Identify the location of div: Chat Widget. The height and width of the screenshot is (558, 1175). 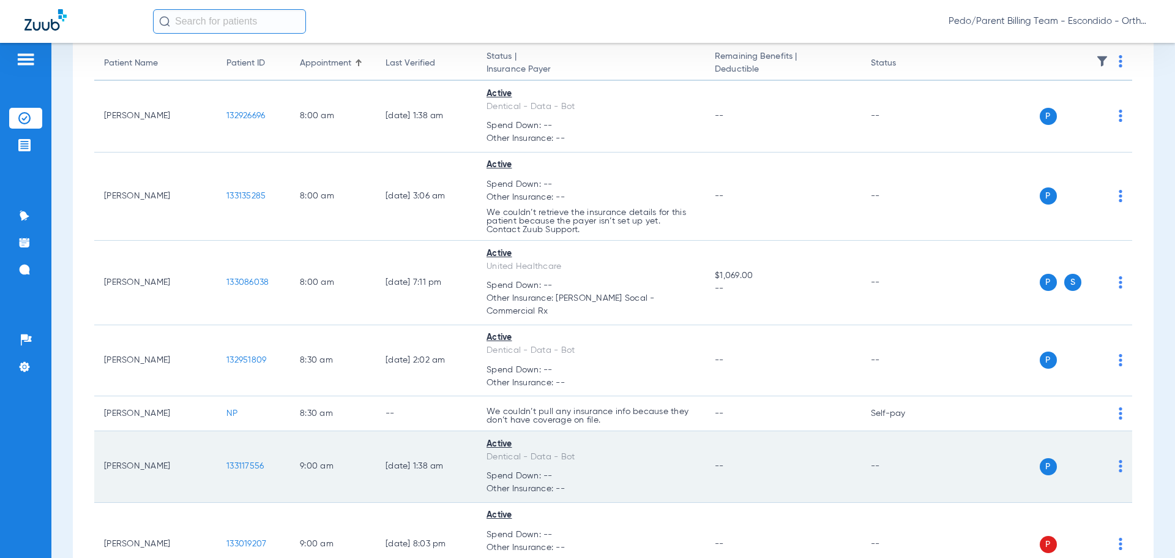
(1144, 528).